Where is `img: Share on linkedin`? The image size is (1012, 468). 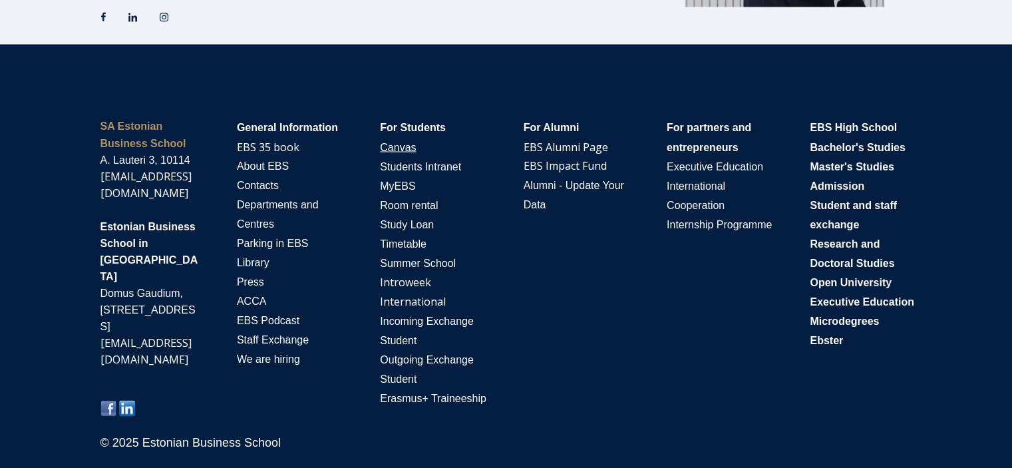 img: Share on linkedin is located at coordinates (127, 408).